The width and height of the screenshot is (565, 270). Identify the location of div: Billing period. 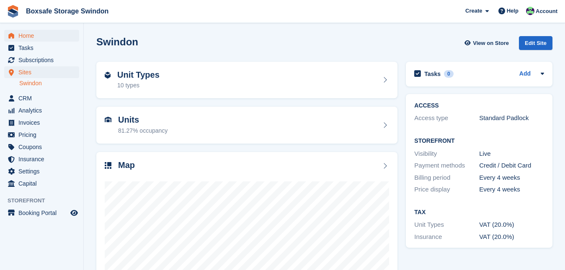
(447, 177).